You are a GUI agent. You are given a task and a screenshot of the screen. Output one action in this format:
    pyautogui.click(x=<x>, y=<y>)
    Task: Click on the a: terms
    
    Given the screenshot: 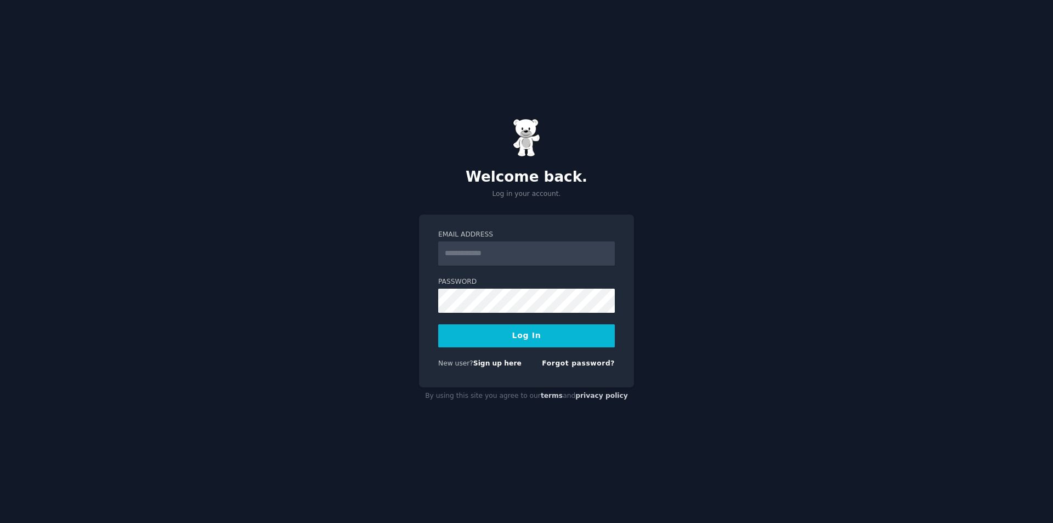 What is the action you would take?
    pyautogui.click(x=552, y=395)
    